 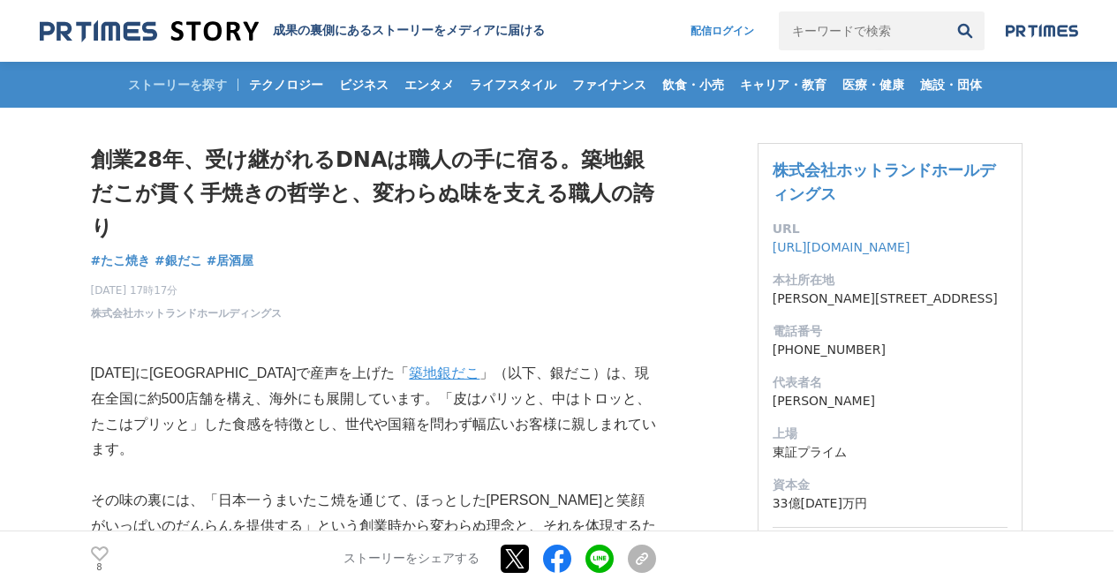 I want to click on h1: 創業28年、受け継がれるDNAは職人の手に宿る。築地銀だこが貫く手焼きの哲学と、変わらぬ味を支える職人の誇り, so click(x=373, y=193).